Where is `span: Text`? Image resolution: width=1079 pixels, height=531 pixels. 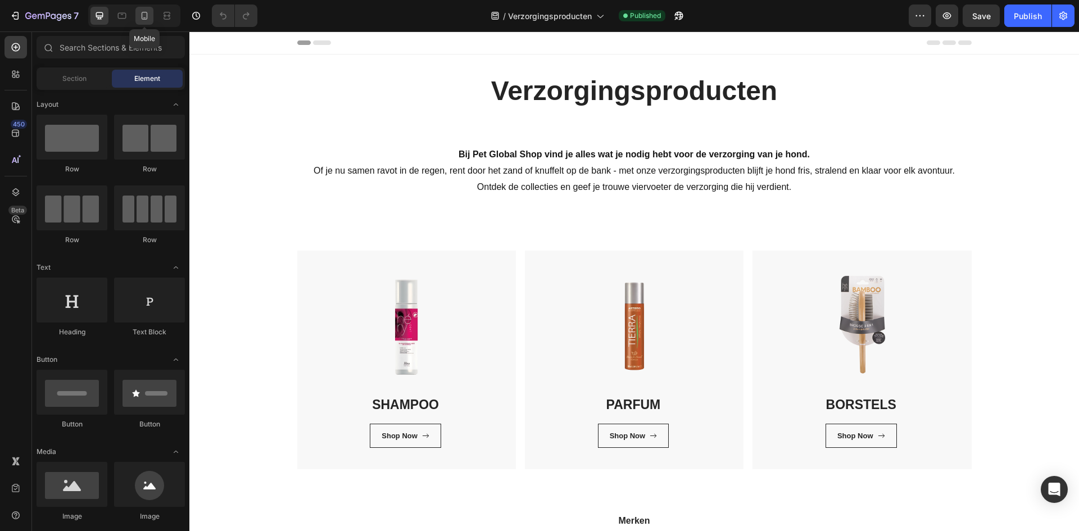 span: Text is located at coordinates (43, 267).